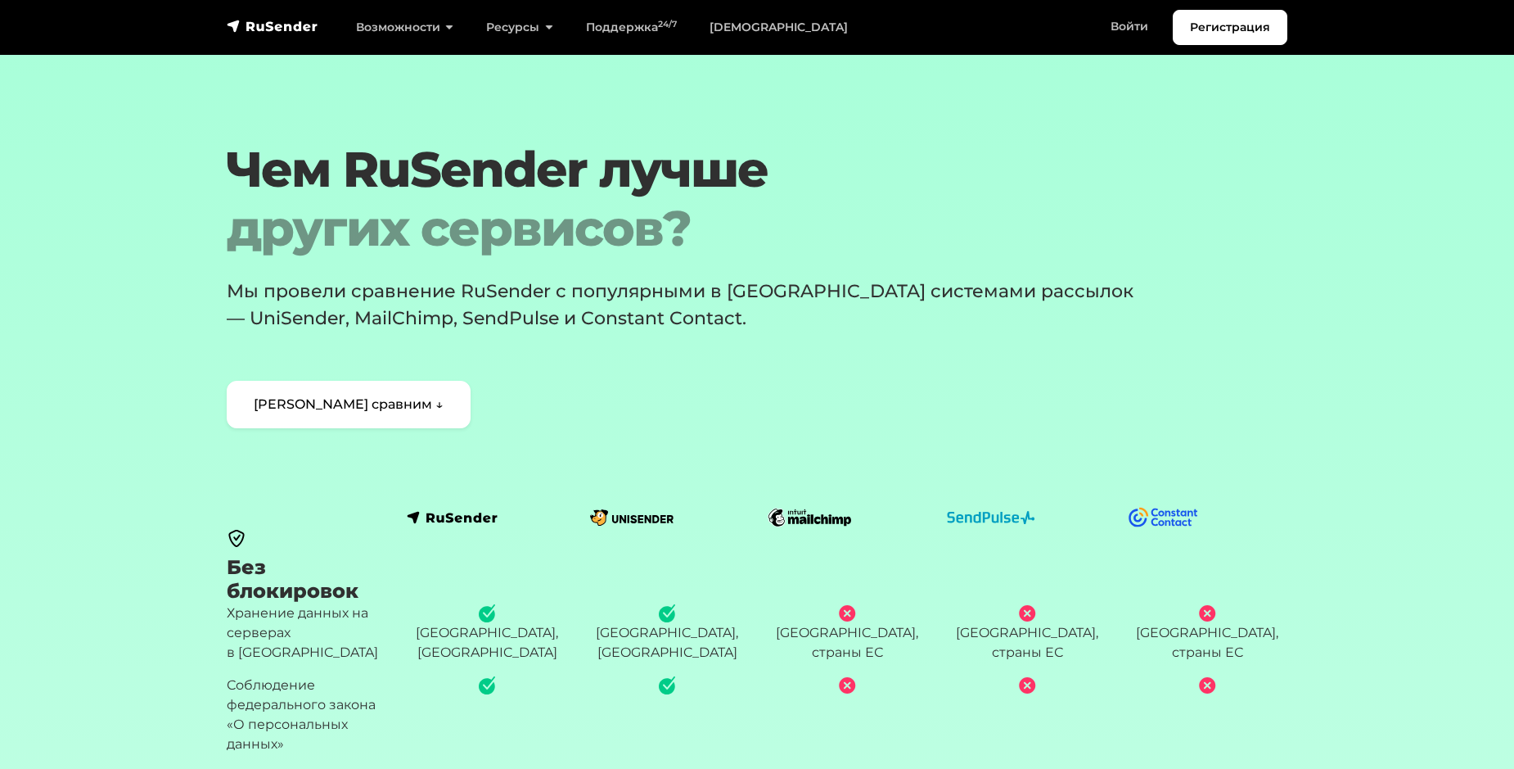  I want to click on a: Войти, so click(1130, 26).